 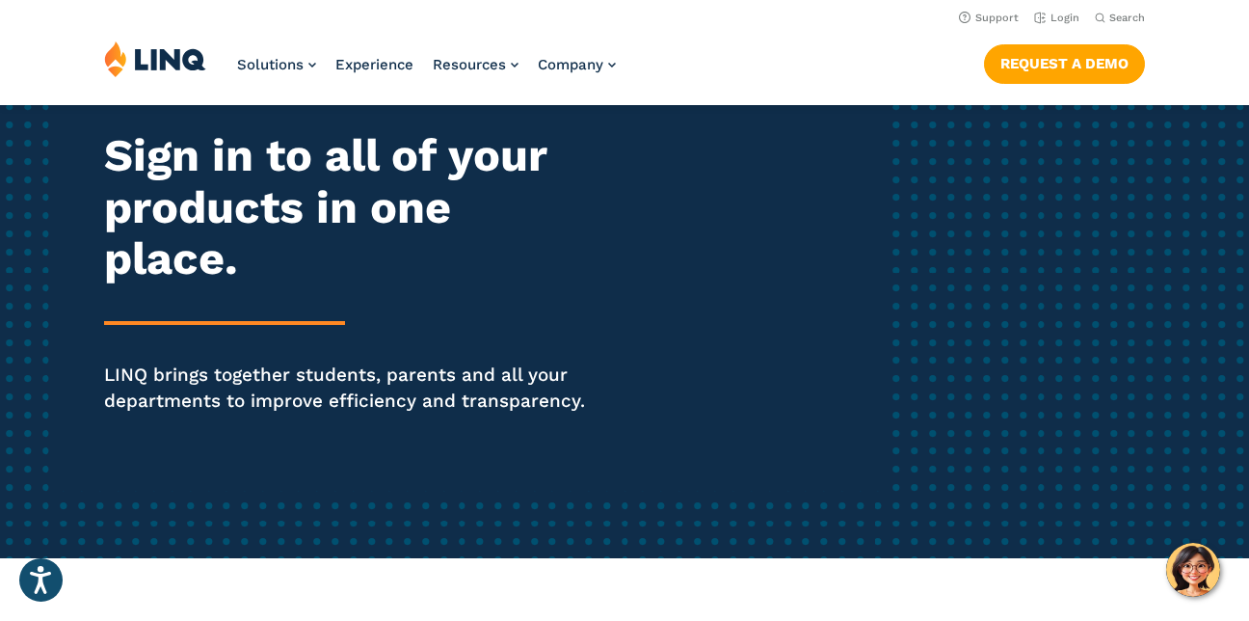 I want to click on span: Resources, so click(x=470, y=65).